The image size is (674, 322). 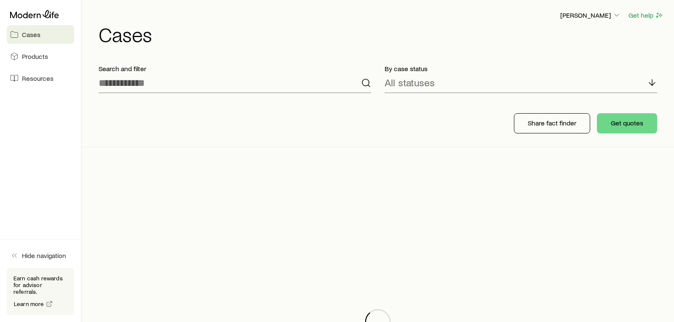 I want to click on p: By case status, so click(x=520, y=69).